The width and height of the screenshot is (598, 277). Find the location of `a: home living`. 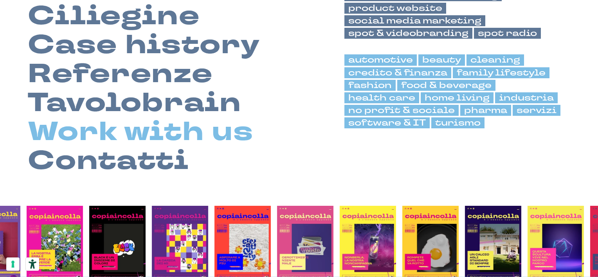

a: home living is located at coordinates (457, 98).